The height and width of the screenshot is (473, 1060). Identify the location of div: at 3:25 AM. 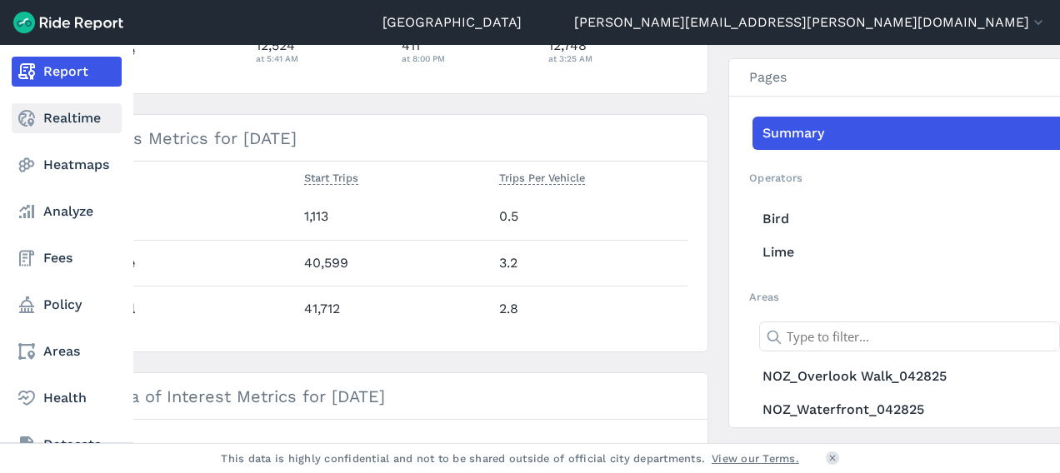
(618, 58).